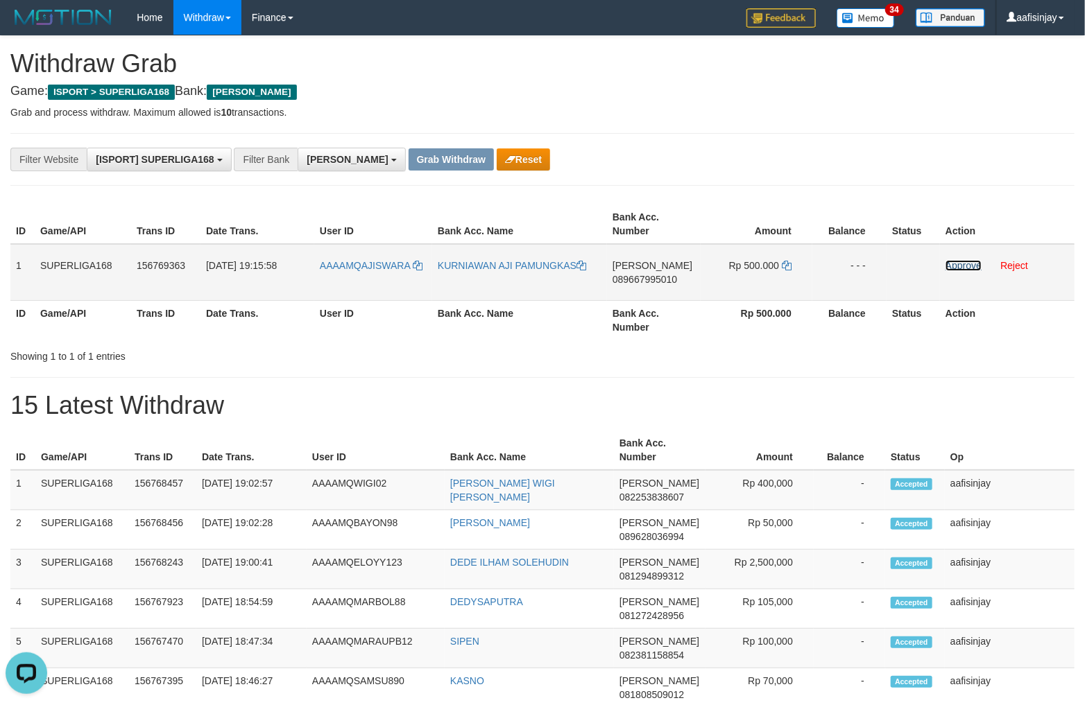 This screenshot has width=1085, height=705. Describe the element at coordinates (1009, 450) in the screenshot. I see `th: Op` at that location.